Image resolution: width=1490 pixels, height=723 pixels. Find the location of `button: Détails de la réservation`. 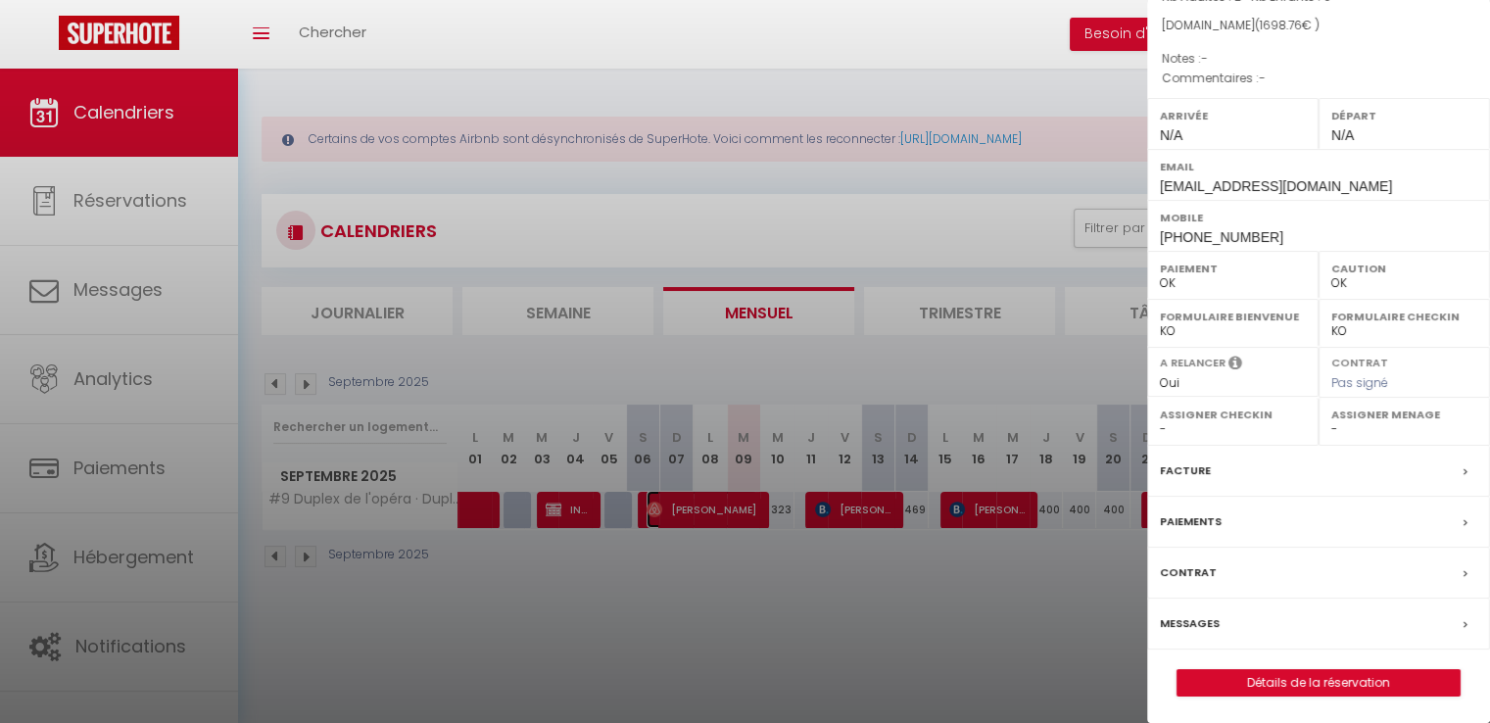

button: Détails de la réservation is located at coordinates (1318, 683).